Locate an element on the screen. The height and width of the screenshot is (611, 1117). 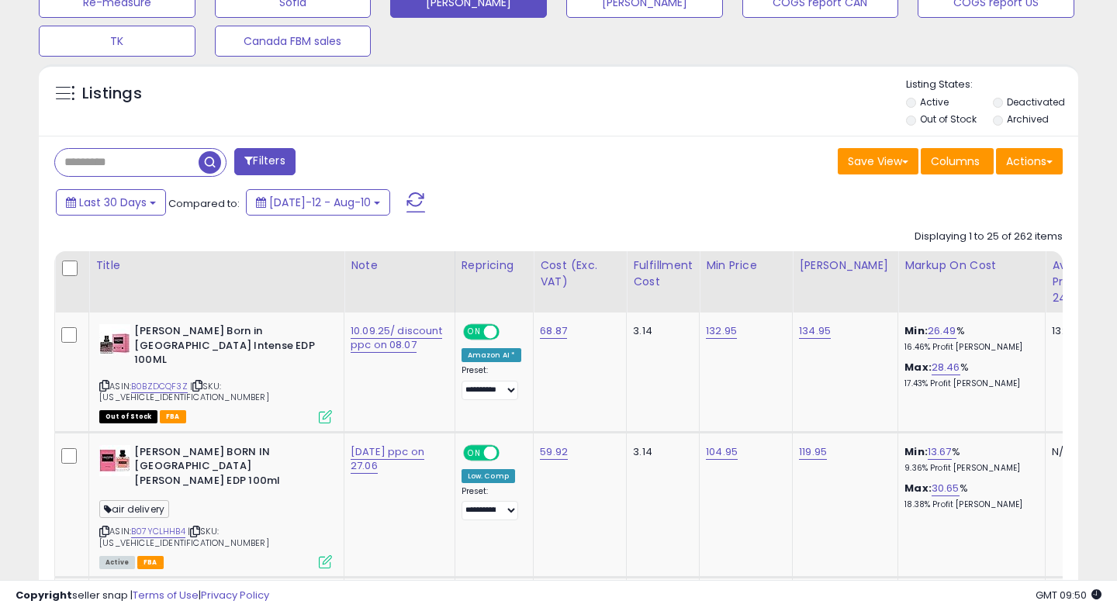
div: seller snap | | is located at coordinates (142, 596).